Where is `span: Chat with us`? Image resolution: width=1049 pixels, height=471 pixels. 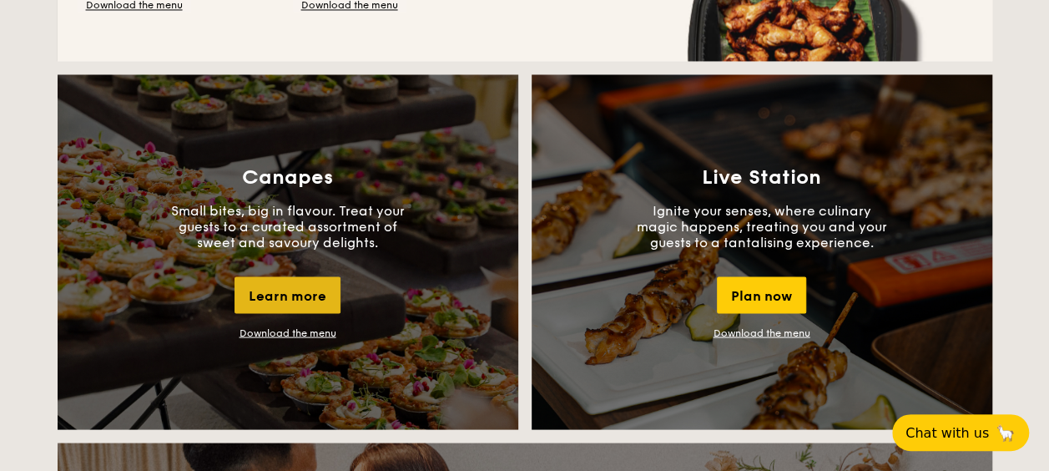
span: Chat with us is located at coordinates (947, 432).